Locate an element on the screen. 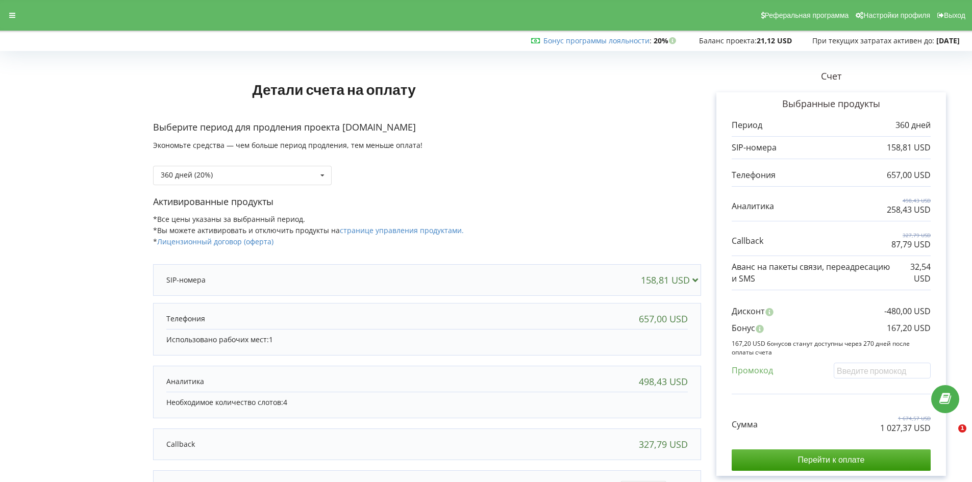  p: Бонус is located at coordinates (744, 328).